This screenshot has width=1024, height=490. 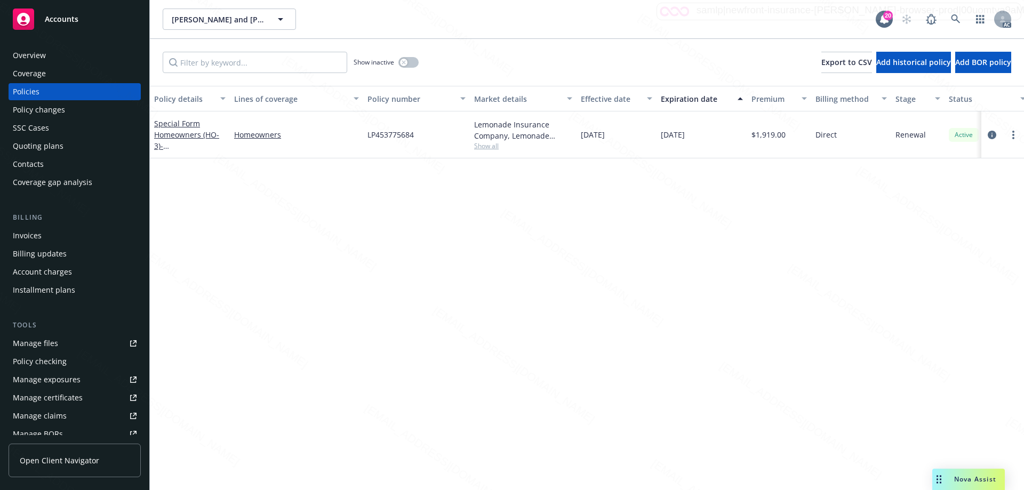 I want to click on span: Add historical policy, so click(x=914, y=62).